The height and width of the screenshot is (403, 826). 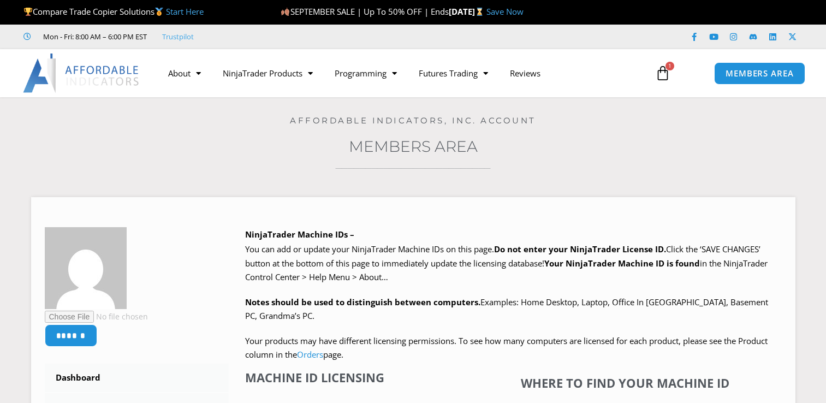 I want to click on span: 1, so click(x=670, y=66).